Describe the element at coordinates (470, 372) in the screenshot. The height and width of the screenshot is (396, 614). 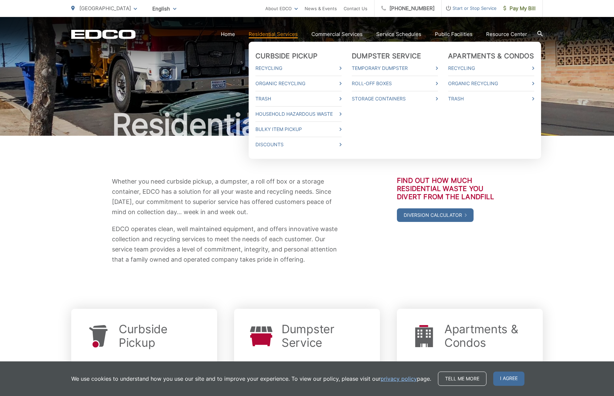
I see `p: EDCO specializes in offering integrated, user-friendly waste removal and recycling programs to se...` at that location.